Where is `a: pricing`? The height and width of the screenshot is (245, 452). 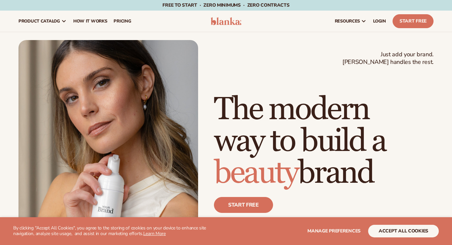 a: pricing is located at coordinates (122, 21).